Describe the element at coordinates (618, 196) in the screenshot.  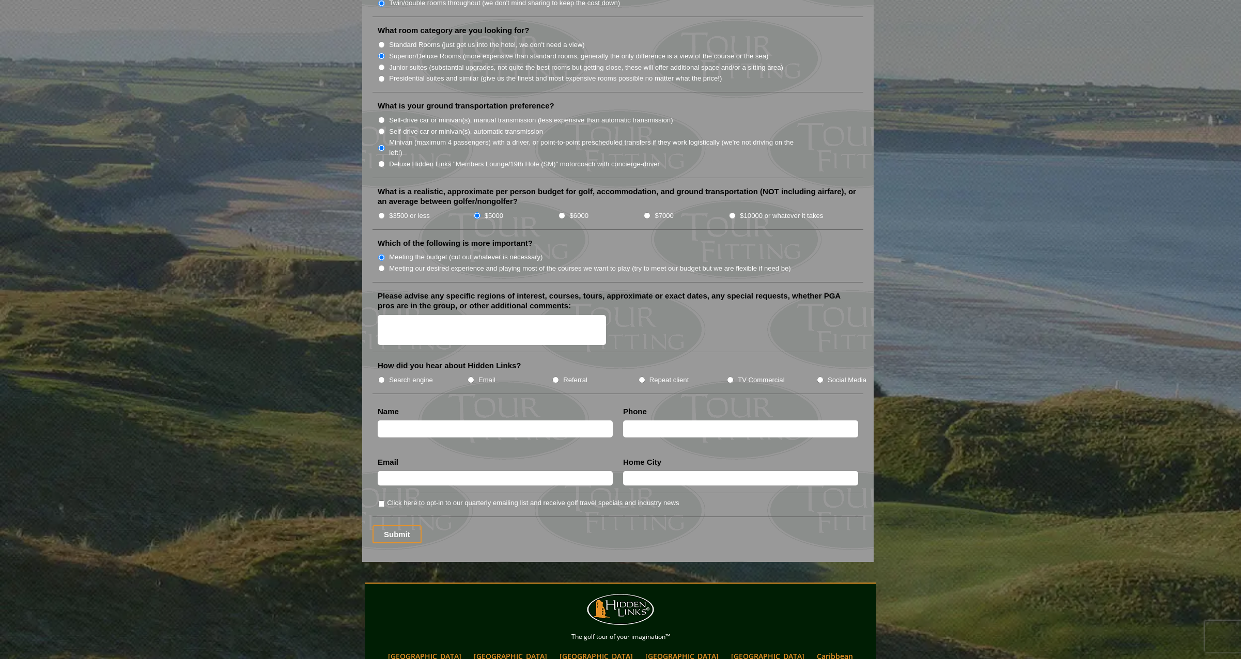
I see `label: What is a realistic, approximate per person budget for golf, accommodation, and ground transporta...` at that location.